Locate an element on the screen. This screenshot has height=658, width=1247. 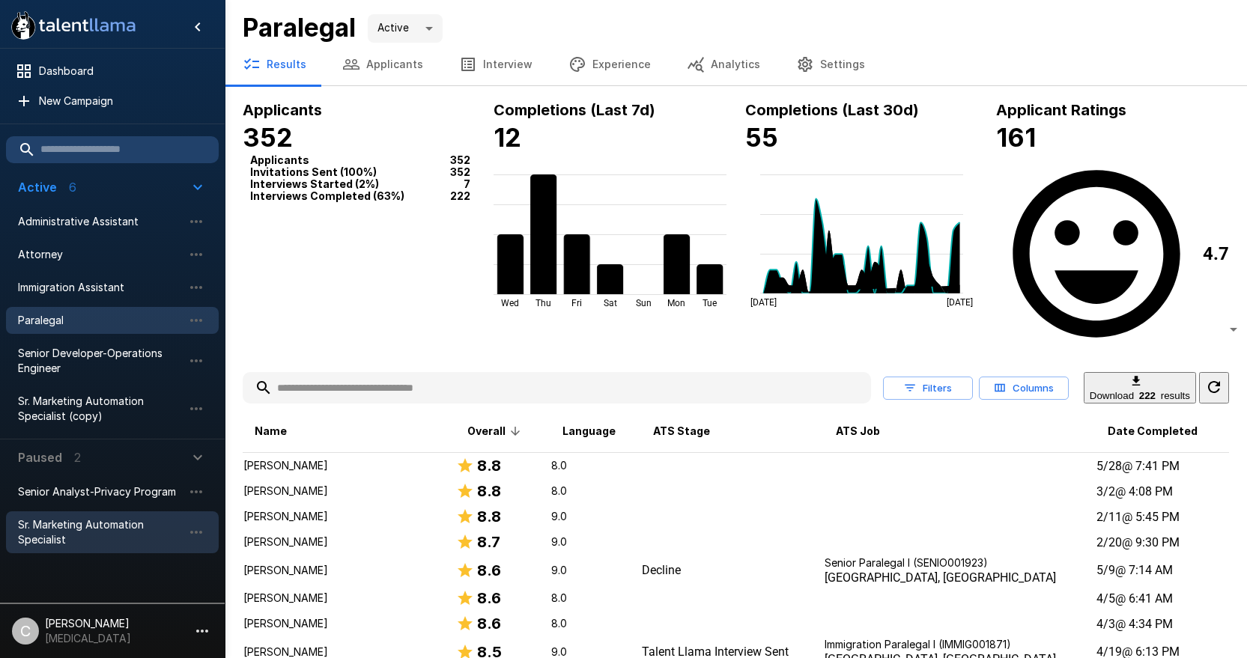
b: 222 is located at coordinates (1148, 396).